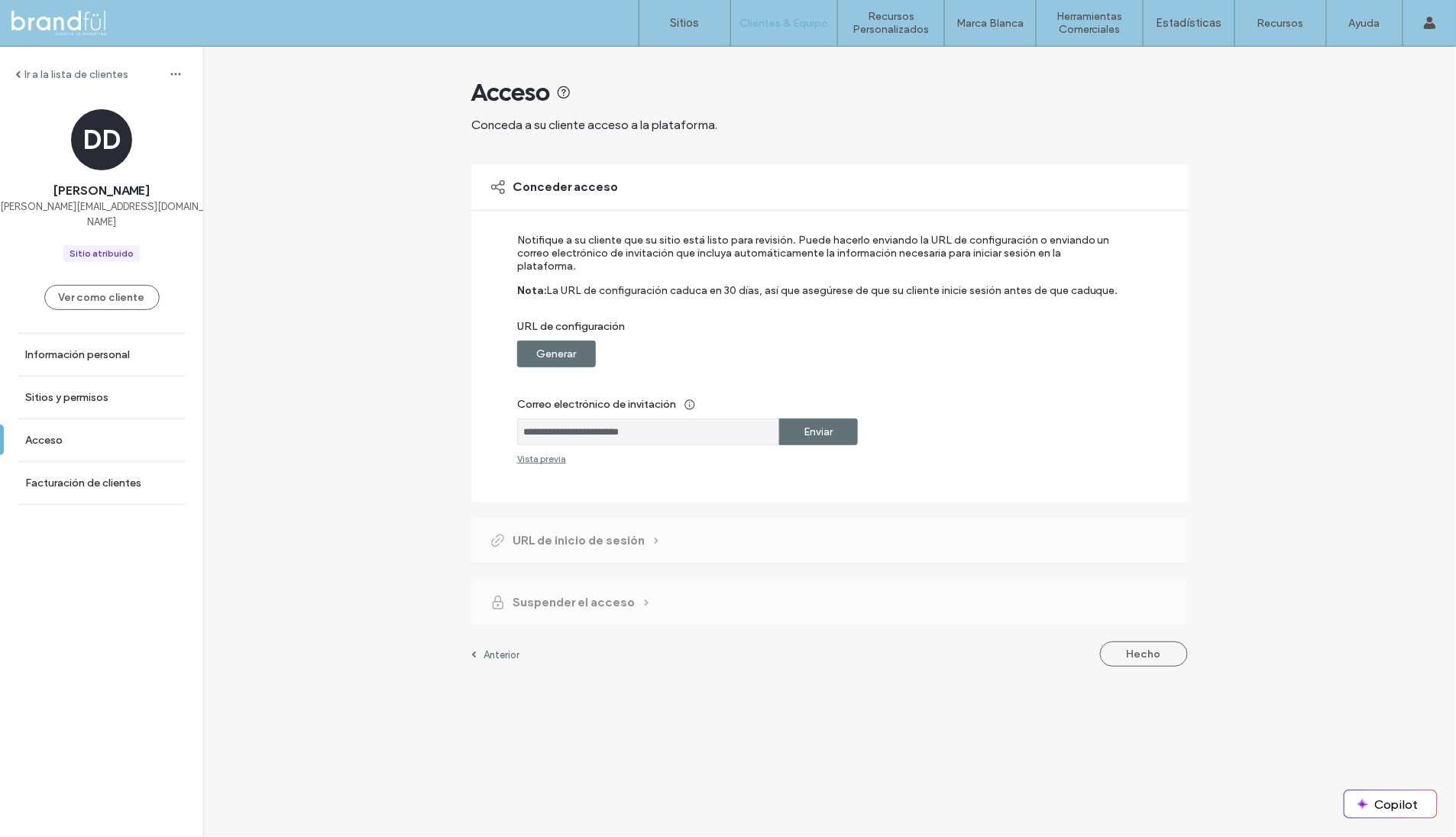 This screenshot has width=1456, height=837. Describe the element at coordinates (685, 23) in the screenshot. I see `label: Sitios` at that location.